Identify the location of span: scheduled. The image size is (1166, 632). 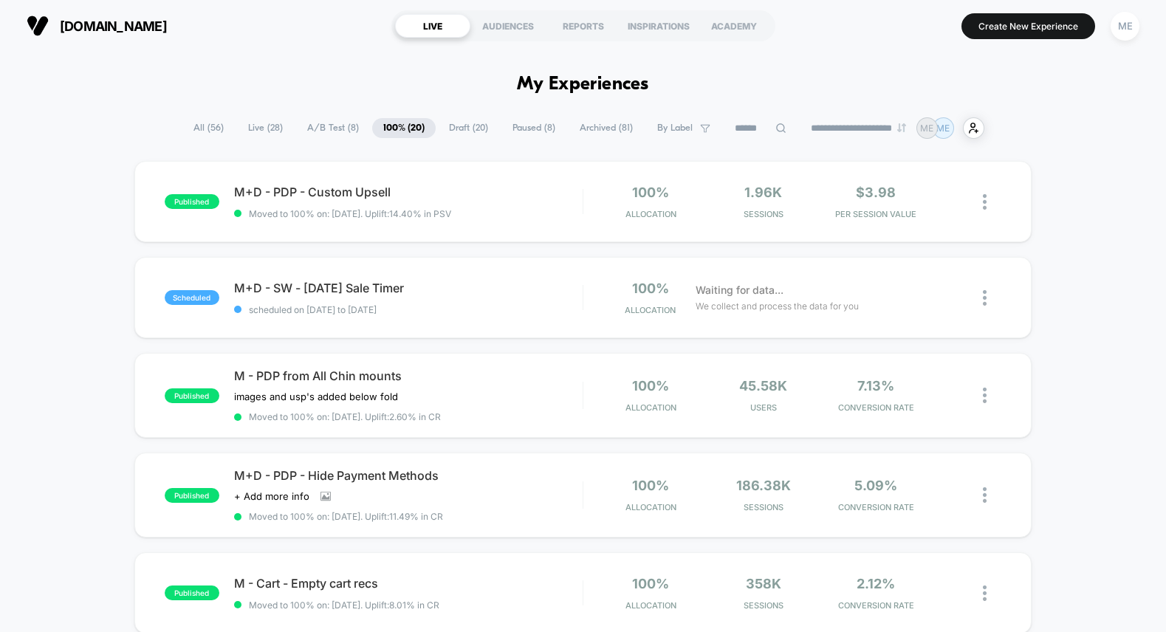
(192, 298).